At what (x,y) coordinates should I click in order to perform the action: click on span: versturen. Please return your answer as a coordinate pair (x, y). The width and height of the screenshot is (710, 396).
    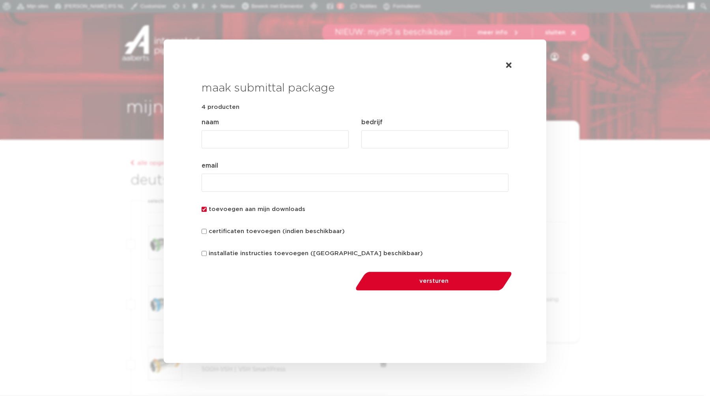
    Looking at the image, I should click on (433, 281).